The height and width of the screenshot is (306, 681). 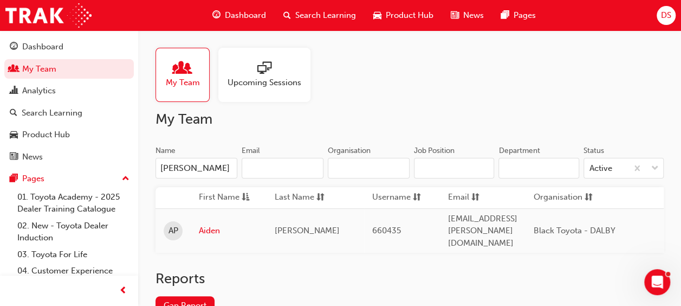 What do you see at coordinates (666, 15) in the screenshot?
I see `button: DS` at bounding box center [666, 15].